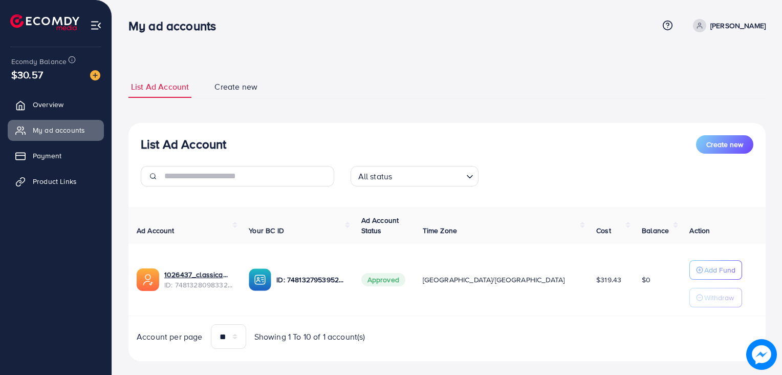 This screenshot has width=782, height=375. What do you see at coordinates (603, 230) in the screenshot?
I see `span: Cost` at bounding box center [603, 230].